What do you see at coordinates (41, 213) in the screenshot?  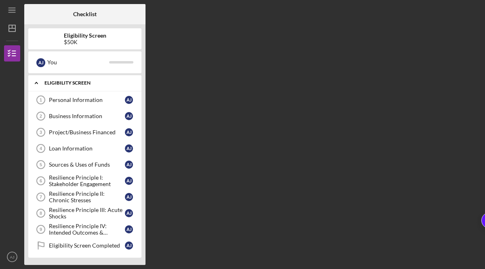 I see `tspan: 8` at bounding box center [41, 213].